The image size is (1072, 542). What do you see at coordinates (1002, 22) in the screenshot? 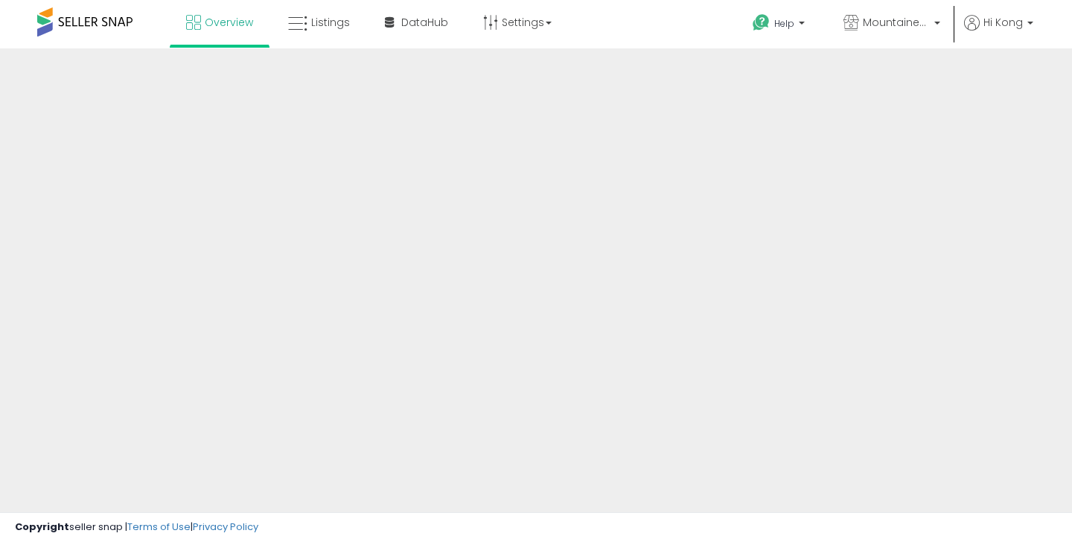
I see `span: Hi Kong` at bounding box center [1002, 22].